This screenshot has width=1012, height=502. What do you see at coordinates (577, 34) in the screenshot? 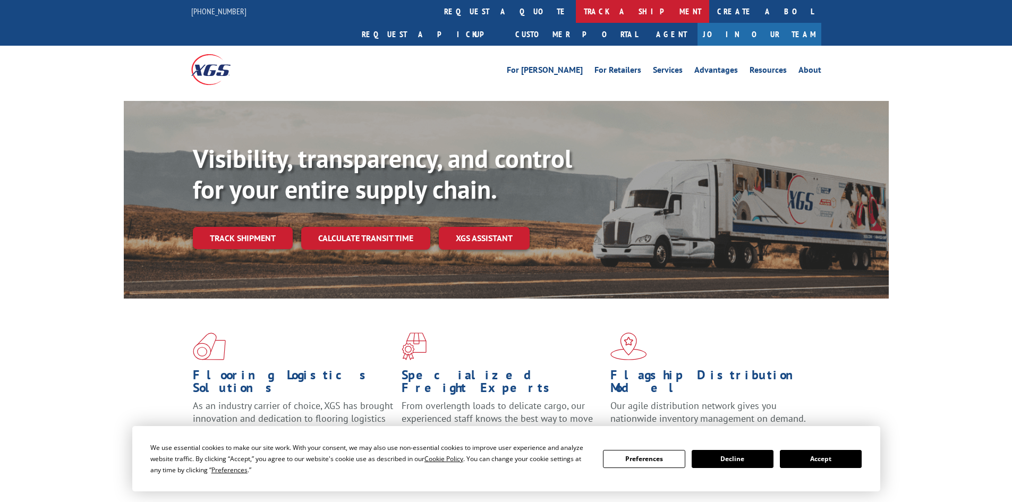
I see `a: Customer Portal` at bounding box center [577, 34].